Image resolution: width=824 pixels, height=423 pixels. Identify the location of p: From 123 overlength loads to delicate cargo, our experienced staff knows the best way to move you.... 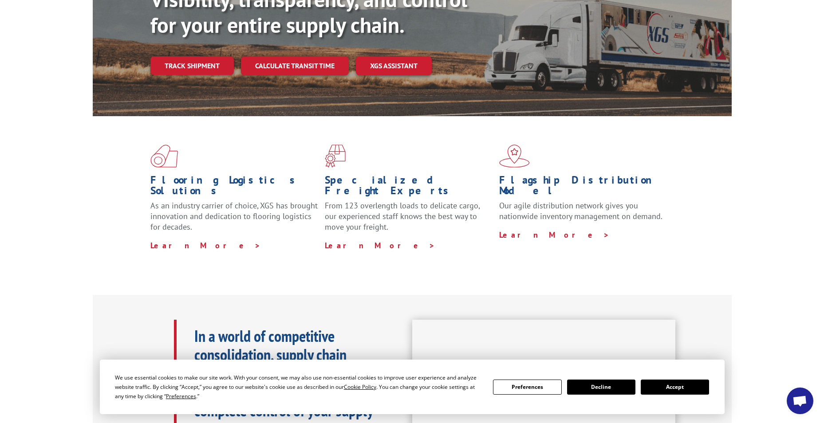
(409, 220).